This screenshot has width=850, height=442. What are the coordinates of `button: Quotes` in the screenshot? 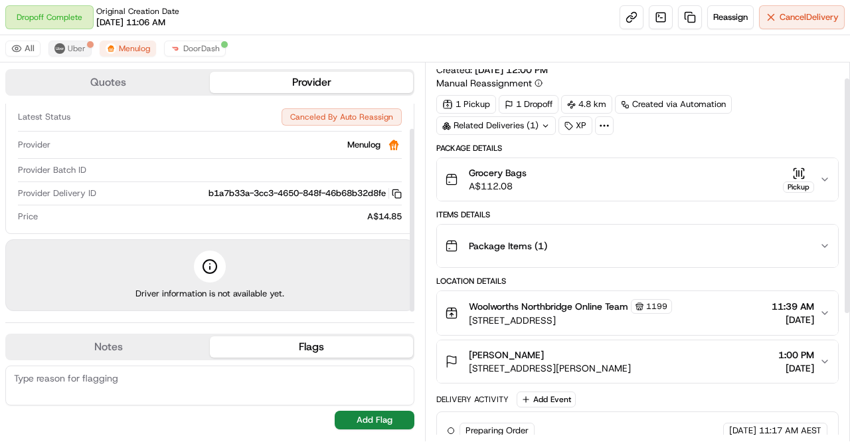 It's located at (108, 82).